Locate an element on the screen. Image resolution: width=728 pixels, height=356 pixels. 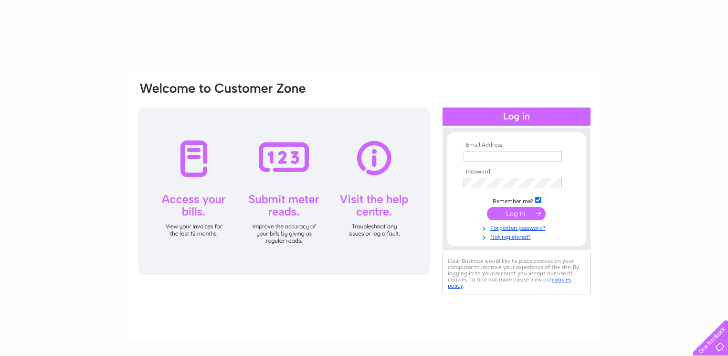
div: Clear Business would like to place cookies on your computer to improve your experience of the sit... is located at coordinates (516, 273).